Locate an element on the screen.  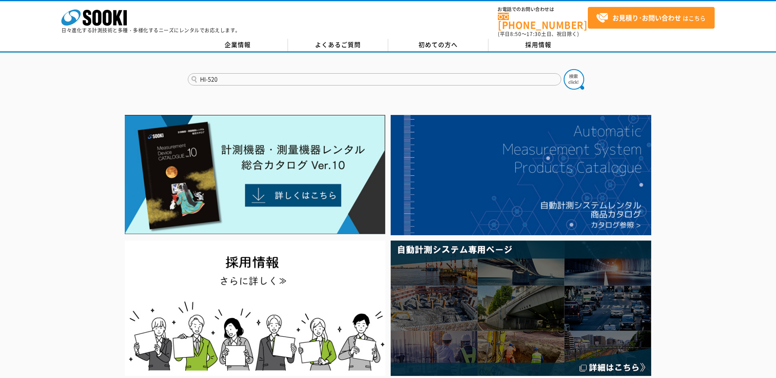
img: SOOKI recruit is located at coordinates (255, 308).